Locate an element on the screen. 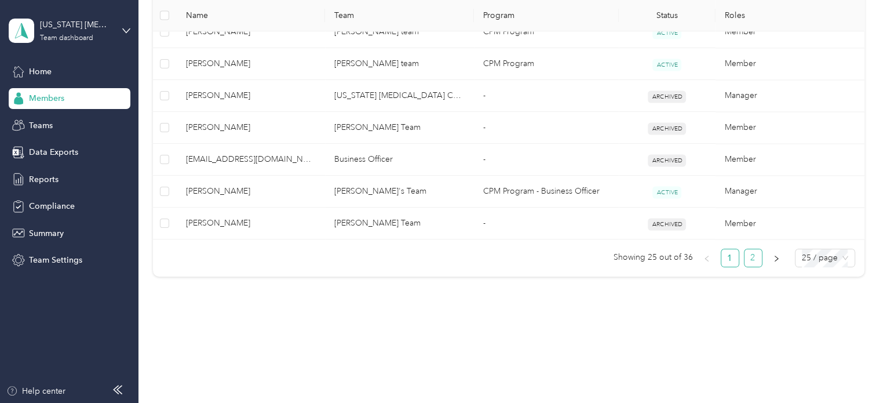 Image resolution: width=884 pixels, height=403 pixels. button: Help center is located at coordinates (36, 391).